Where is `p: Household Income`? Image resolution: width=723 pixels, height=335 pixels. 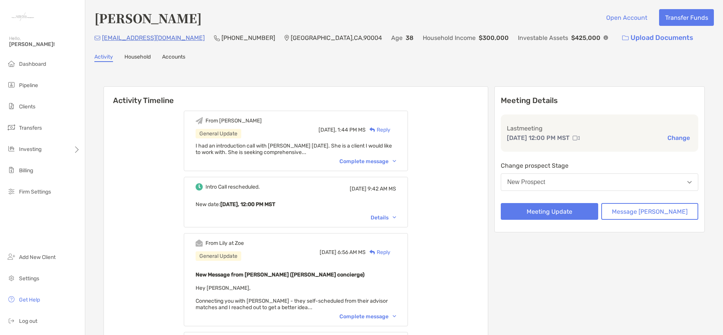 p: Household Income is located at coordinates (449, 38).